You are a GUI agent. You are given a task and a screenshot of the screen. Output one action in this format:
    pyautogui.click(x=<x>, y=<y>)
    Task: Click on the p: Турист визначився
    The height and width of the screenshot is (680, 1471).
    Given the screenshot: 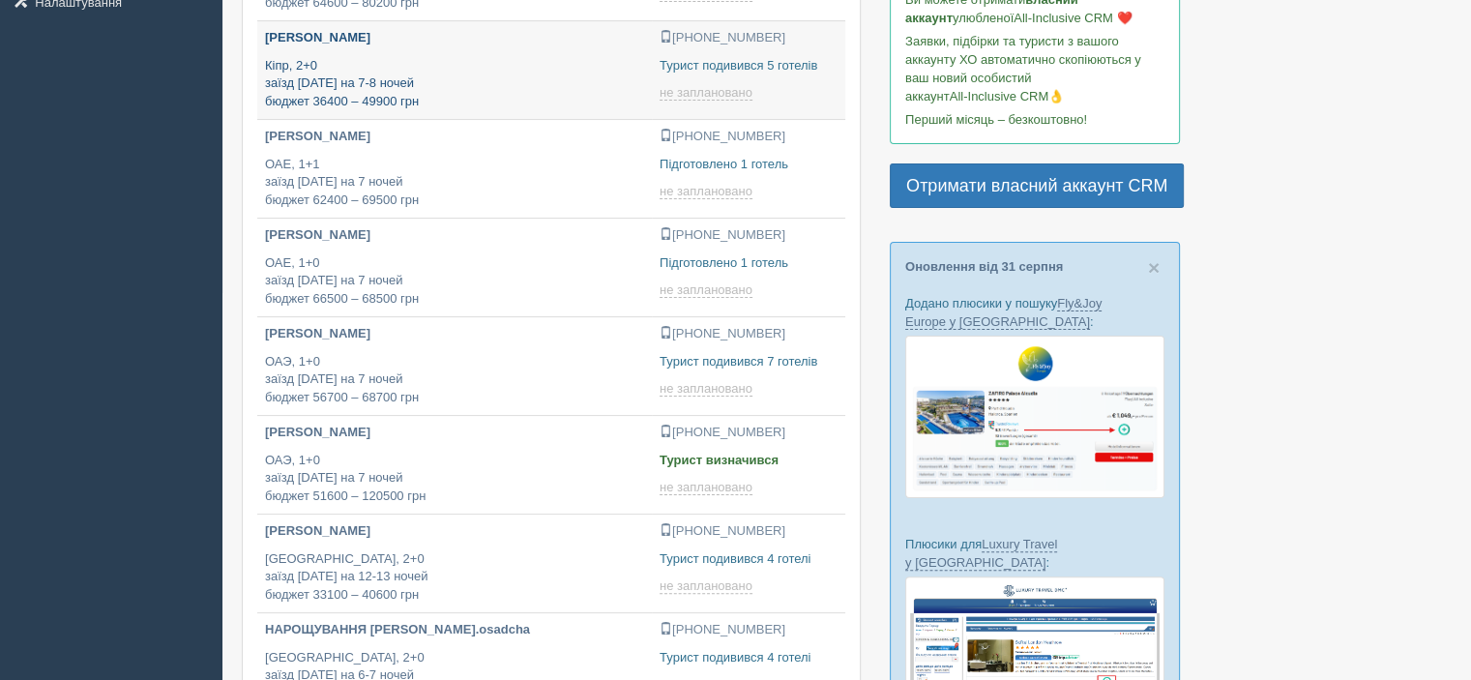 What is the action you would take?
    pyautogui.click(x=749, y=460)
    